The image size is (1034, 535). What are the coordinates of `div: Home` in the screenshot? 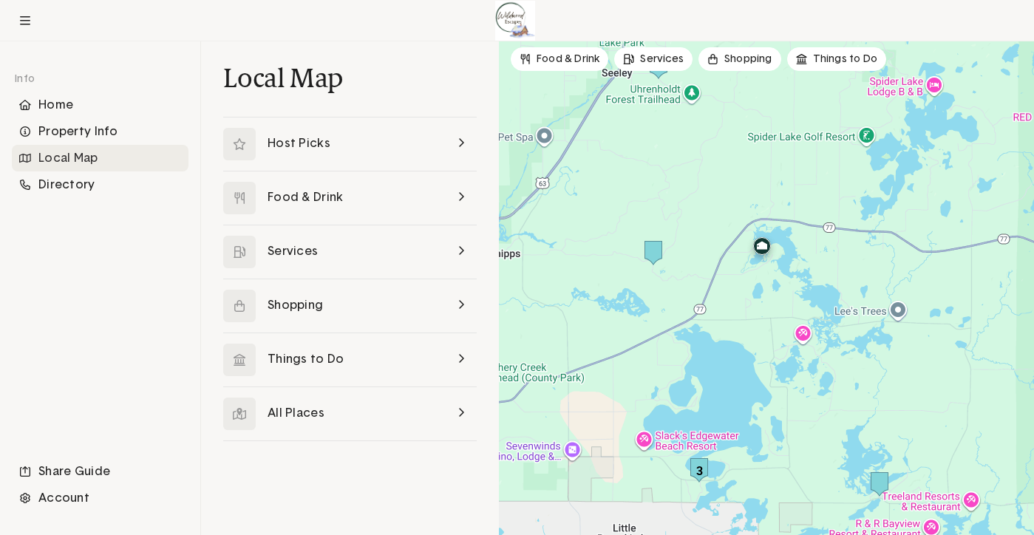 It's located at (100, 105).